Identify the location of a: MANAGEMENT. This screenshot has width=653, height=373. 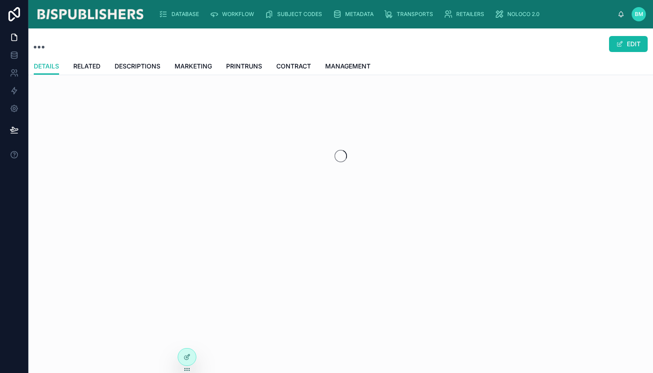
(348, 67).